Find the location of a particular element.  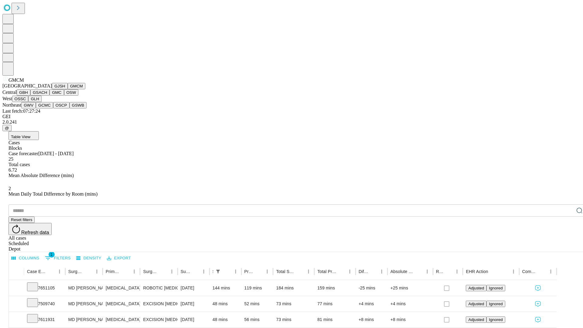

div: Absolute Difference is located at coordinates (402, 272).